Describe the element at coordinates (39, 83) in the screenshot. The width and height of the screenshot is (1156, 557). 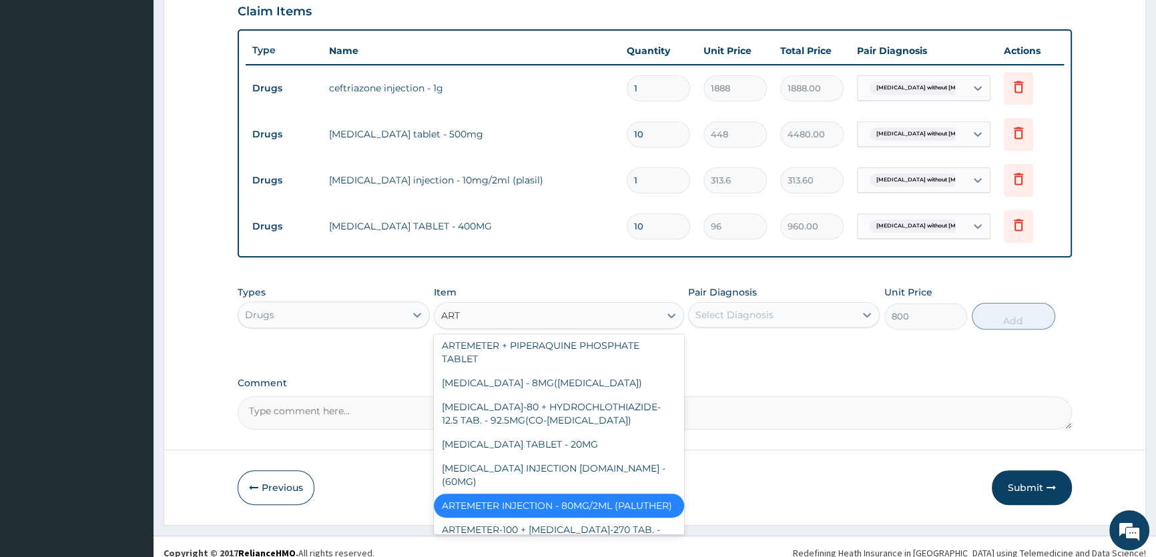
I see `img: d_794563401_company_1708531726252_794563401` at that location.